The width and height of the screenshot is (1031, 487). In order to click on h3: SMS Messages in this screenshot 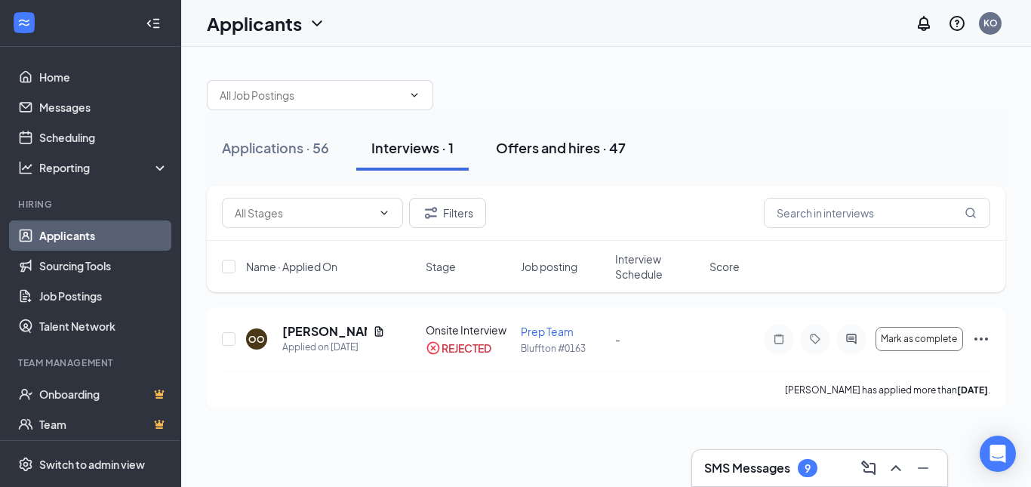, I will do `click(747, 468)`.